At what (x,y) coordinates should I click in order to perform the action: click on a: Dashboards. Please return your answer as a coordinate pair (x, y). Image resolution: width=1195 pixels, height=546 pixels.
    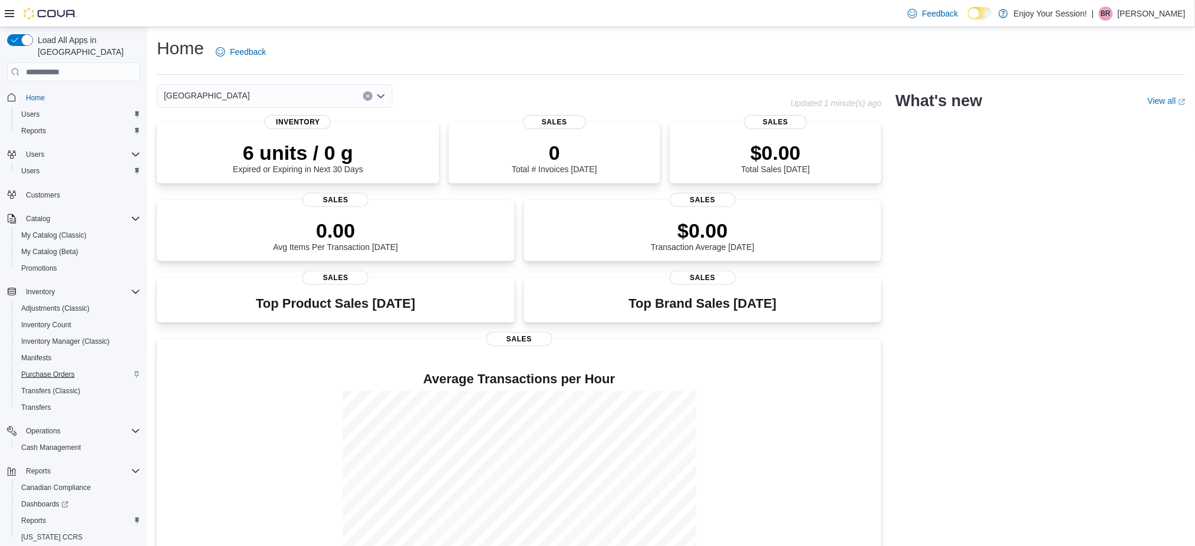
    Looking at the image, I should click on (78, 504).